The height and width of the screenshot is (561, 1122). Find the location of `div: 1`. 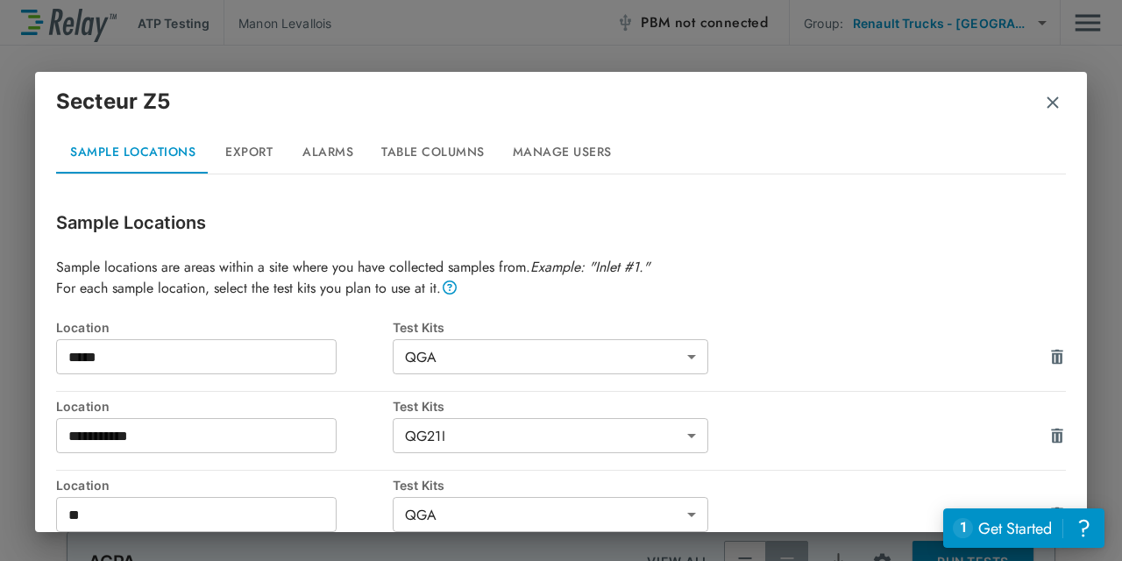

div: 1 is located at coordinates (19, 19).